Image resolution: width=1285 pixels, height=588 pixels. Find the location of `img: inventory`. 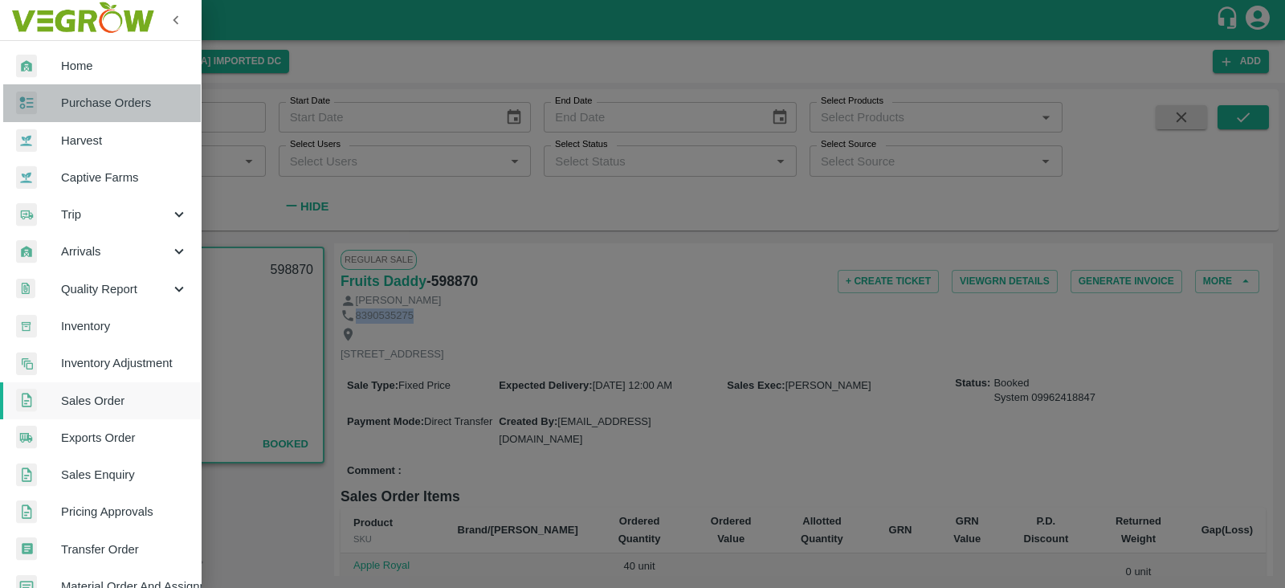

img: inventory is located at coordinates (27, 363).